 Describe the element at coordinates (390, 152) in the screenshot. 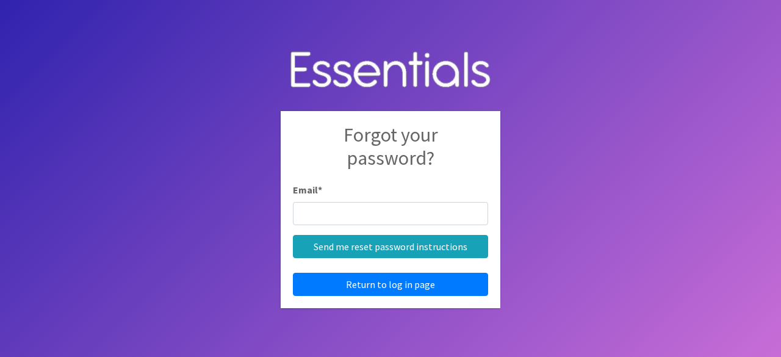

I see `h2: Forgot your password?` at that location.